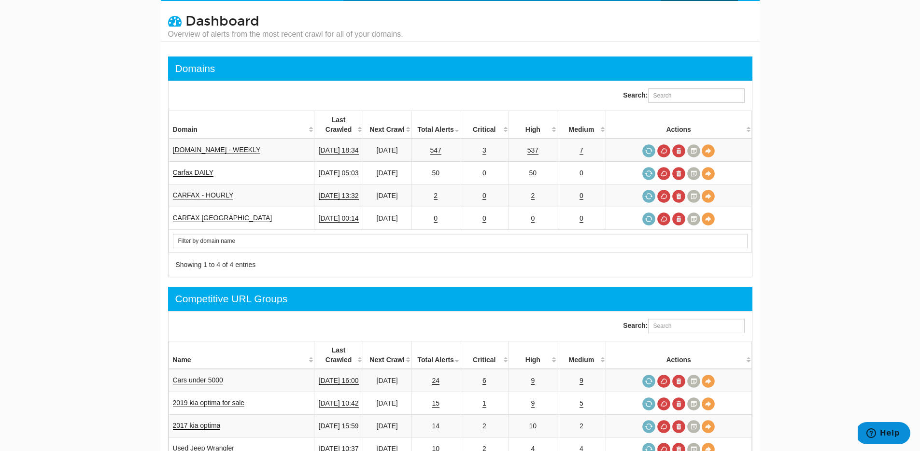 The height and width of the screenshot is (451, 920). I want to click on a: CARFAX - HOURLY, so click(203, 195).